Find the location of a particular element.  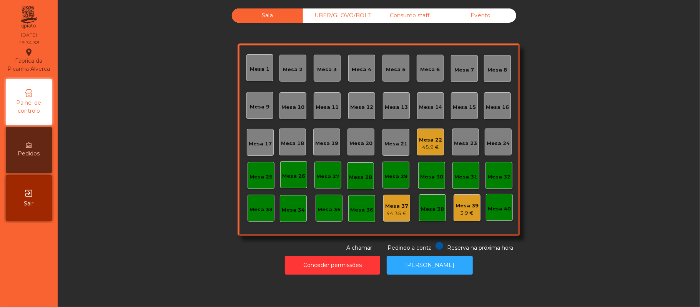

div: Mesa 30 is located at coordinates (431, 177).